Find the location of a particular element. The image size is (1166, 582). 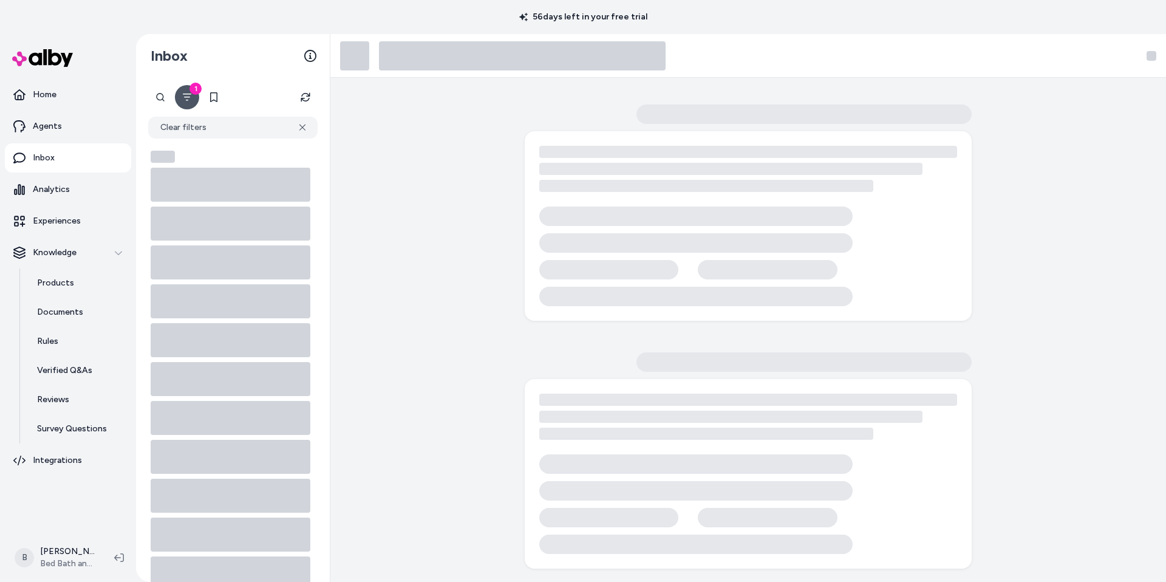

p: Reviews is located at coordinates (53, 400).